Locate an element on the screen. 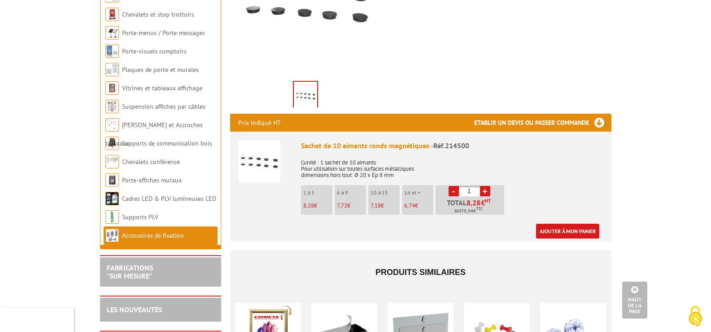 This screenshot has width=711, height=332. span: 9,94 is located at coordinates (468, 211).